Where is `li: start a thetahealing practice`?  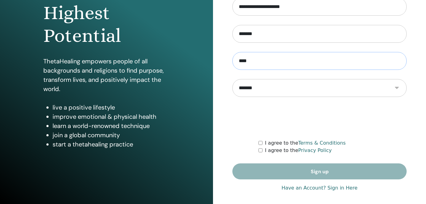
li: start a thetahealing practice is located at coordinates (111, 144).